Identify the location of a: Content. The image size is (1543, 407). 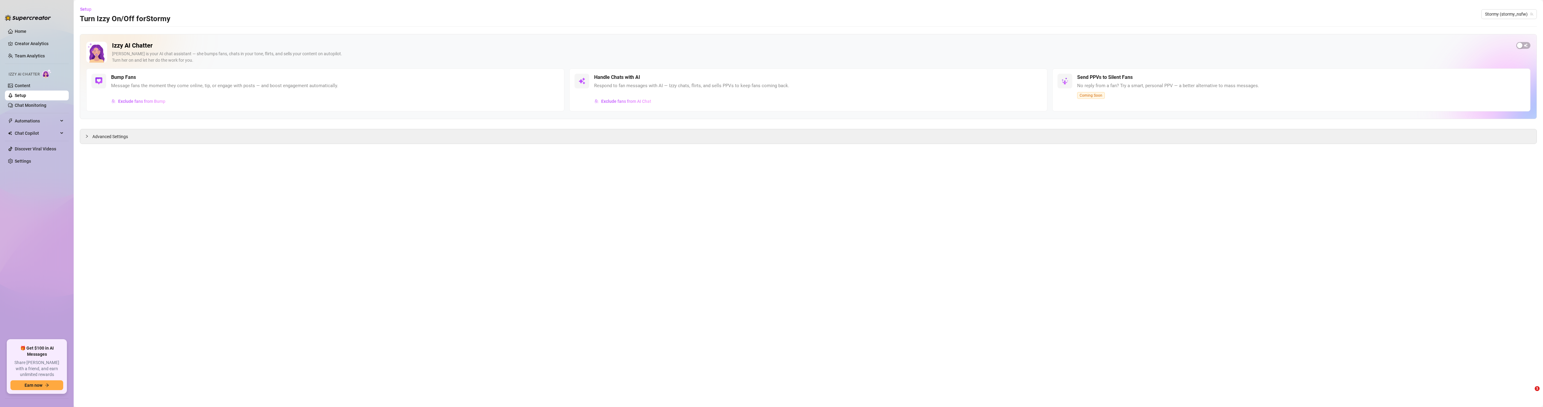
(22, 86).